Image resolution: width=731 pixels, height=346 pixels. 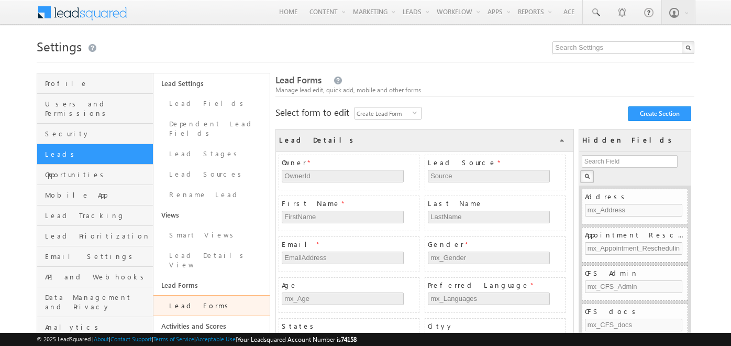 I want to click on span: Owner, so click(x=351, y=162).